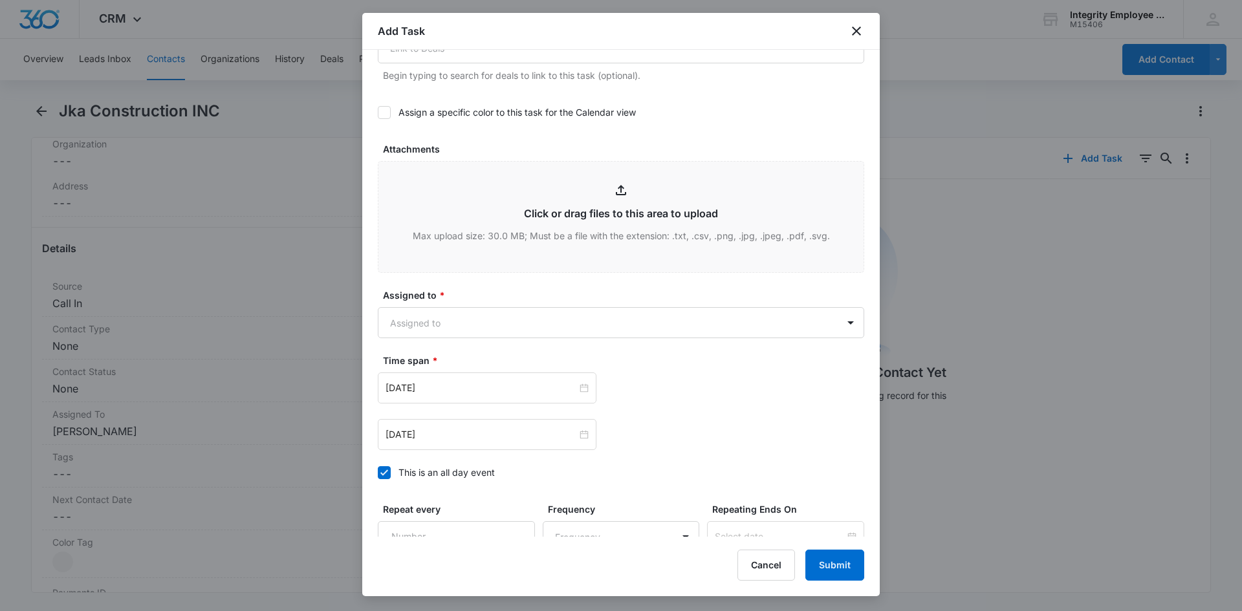 The image size is (1242, 611). What do you see at coordinates (626, 360) in the screenshot?
I see `label: Time span` at bounding box center [626, 360].